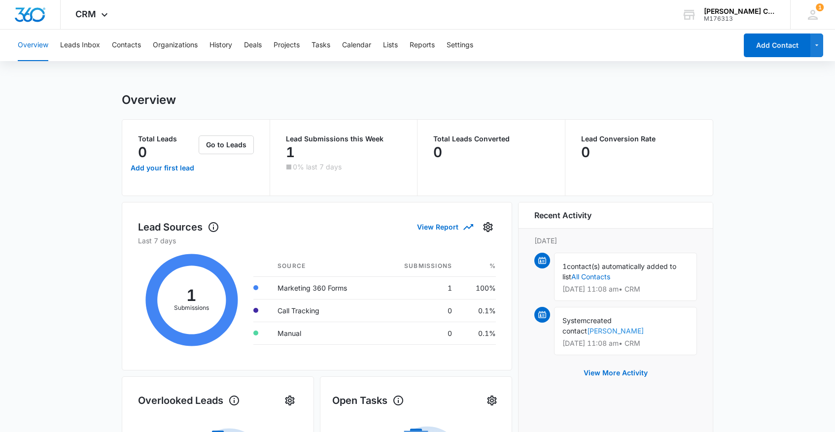 This screenshot has width=835, height=432. I want to click on span: contact(s) automatically added to list, so click(619, 272).